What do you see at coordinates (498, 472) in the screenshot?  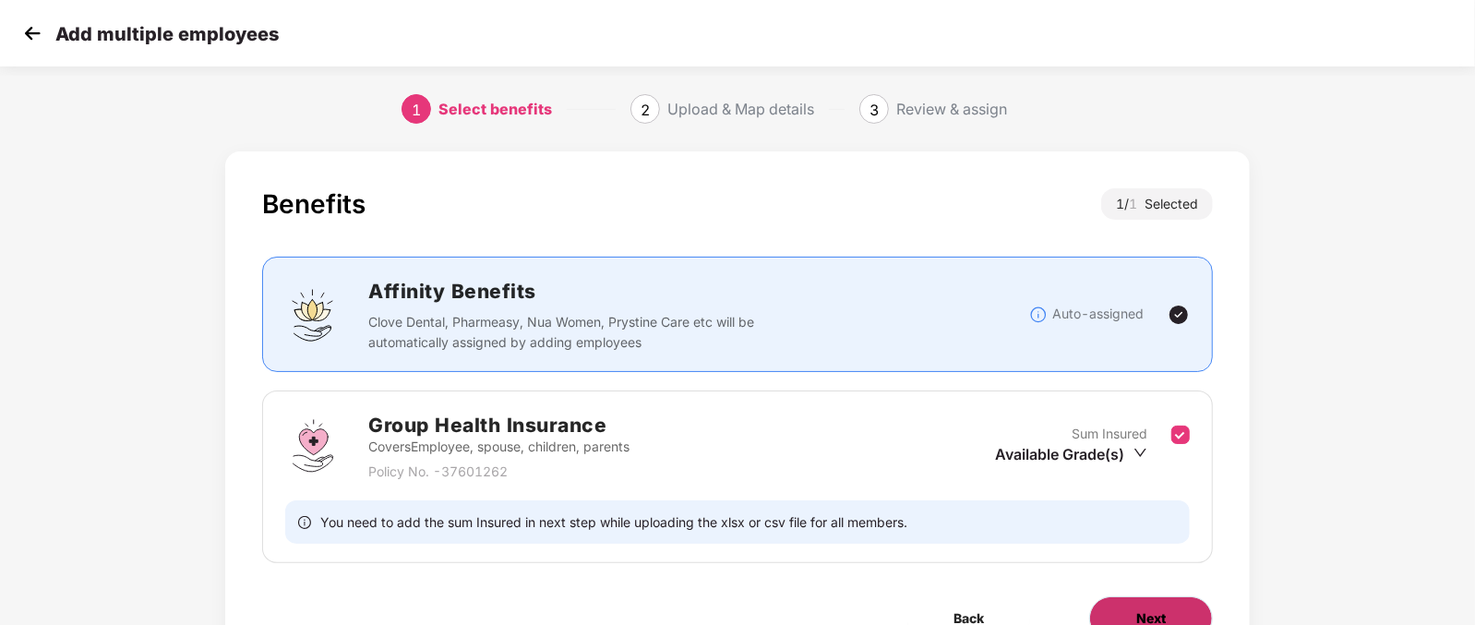 I see `p: Policy No. - 37601262` at bounding box center [498, 472].